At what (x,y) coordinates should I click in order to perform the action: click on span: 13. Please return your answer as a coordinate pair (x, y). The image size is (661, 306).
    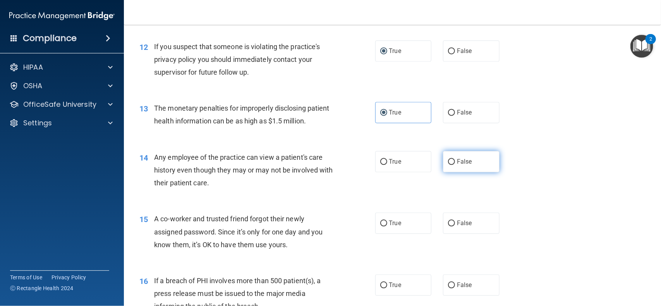
    Looking at the image, I should click on (144, 109).